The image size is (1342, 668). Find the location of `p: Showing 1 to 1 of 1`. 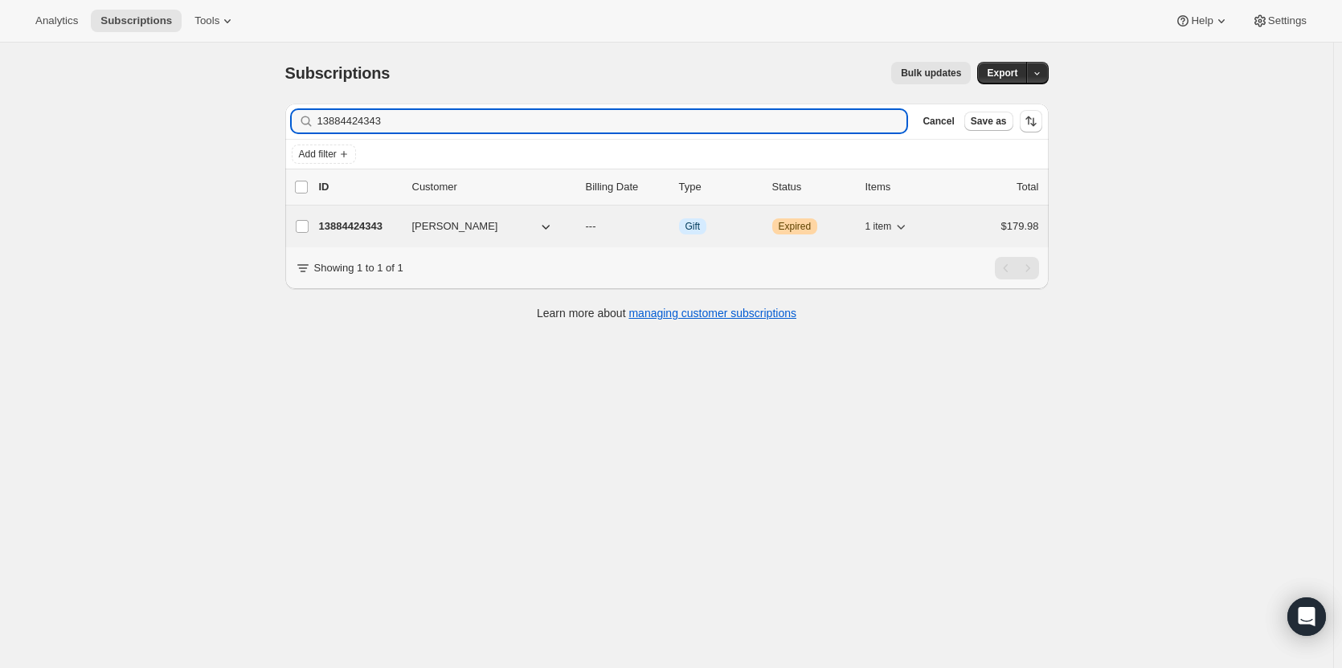

p: Showing 1 to 1 of 1 is located at coordinates (358, 268).